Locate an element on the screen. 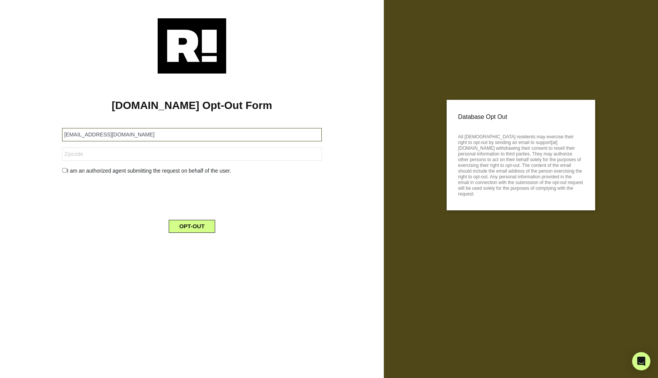  button: OPT-OUT is located at coordinates (192, 226).